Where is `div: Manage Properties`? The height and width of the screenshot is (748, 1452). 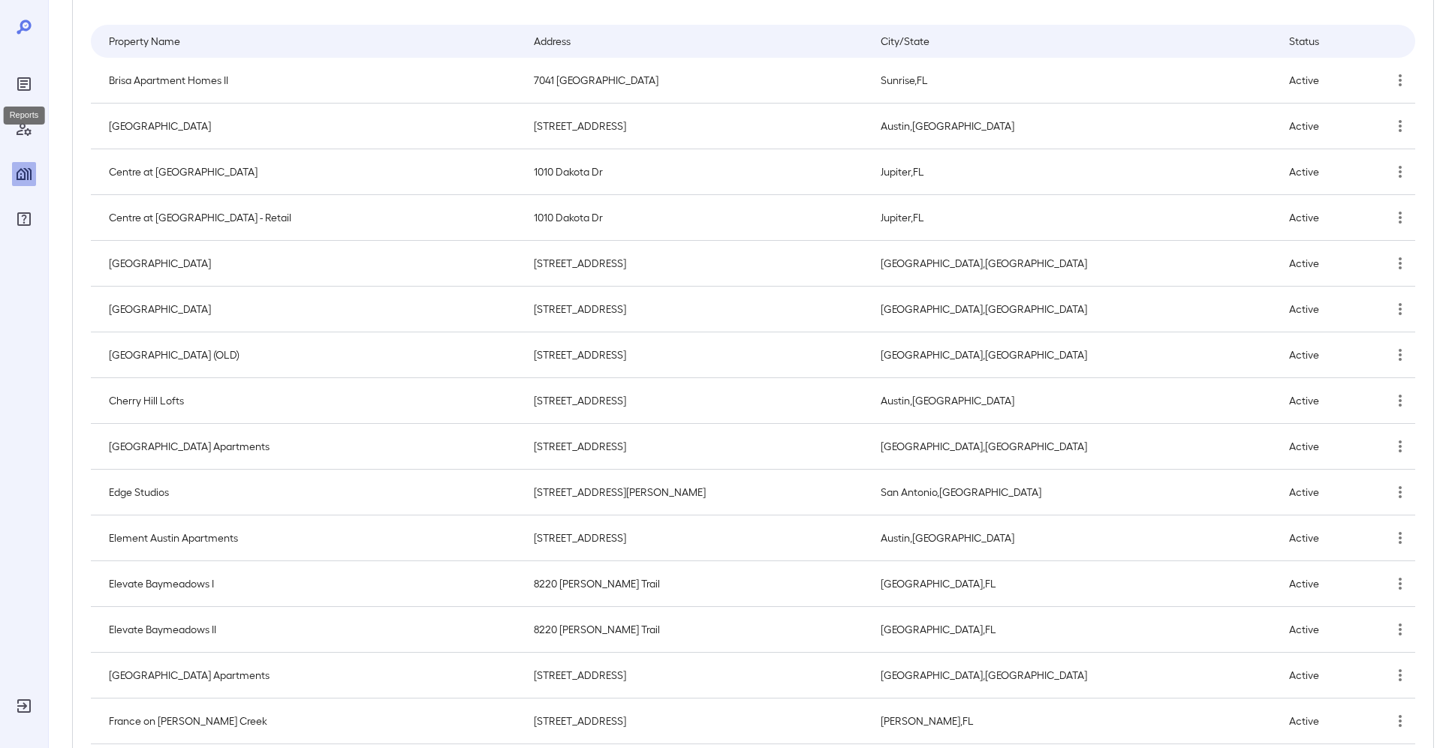 div: Manage Properties is located at coordinates (24, 174).